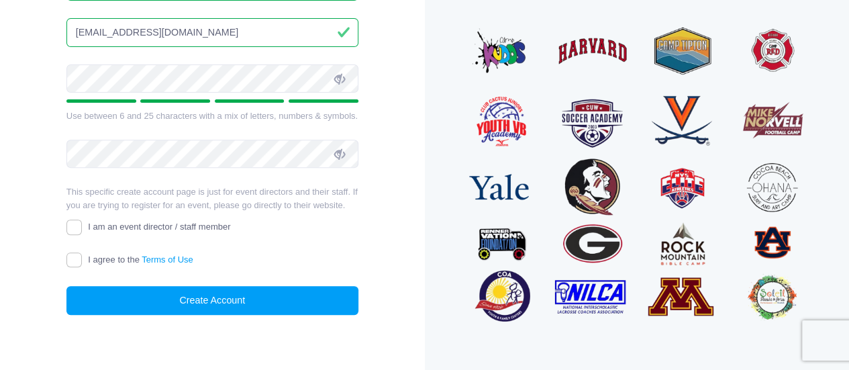 The image size is (849, 370). I want to click on span: I am an event director / staff member, so click(159, 226).